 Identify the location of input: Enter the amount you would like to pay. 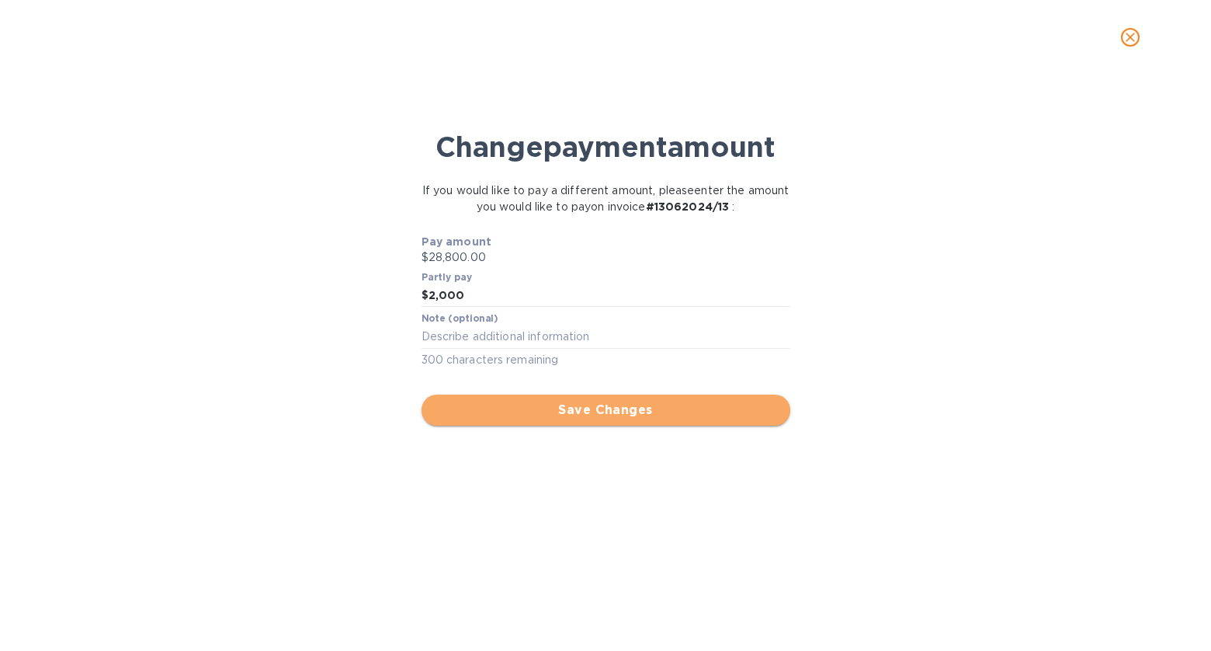
(609, 296).